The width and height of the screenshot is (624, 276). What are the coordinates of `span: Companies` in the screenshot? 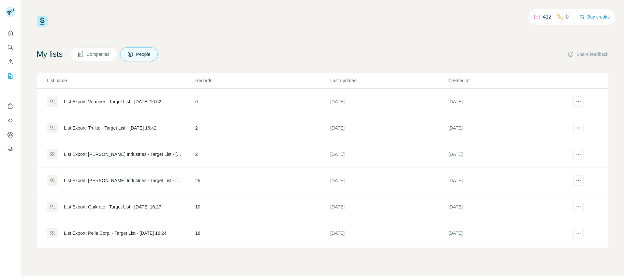 It's located at (98, 54).